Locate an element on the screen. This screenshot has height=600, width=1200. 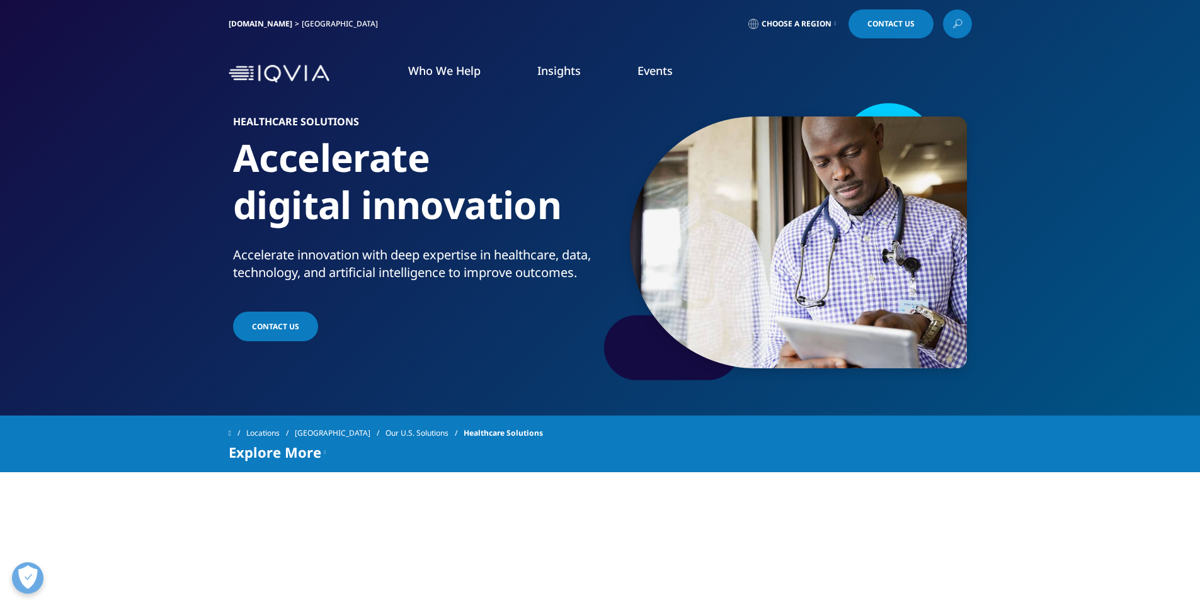
img: IQVIA Healthcare Information Technology and Pharma Clinical Research Company is located at coordinates (279, 74).